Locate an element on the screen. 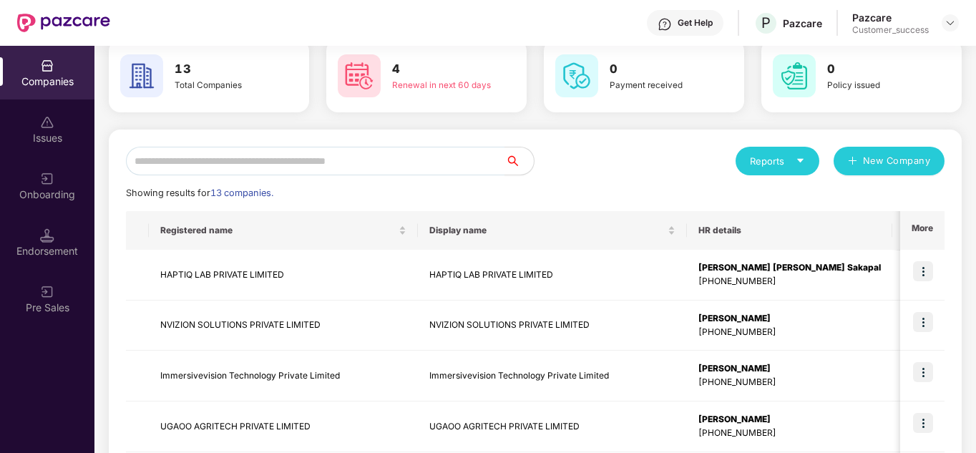 The image size is (976, 453). span: plus is located at coordinates (852, 162).